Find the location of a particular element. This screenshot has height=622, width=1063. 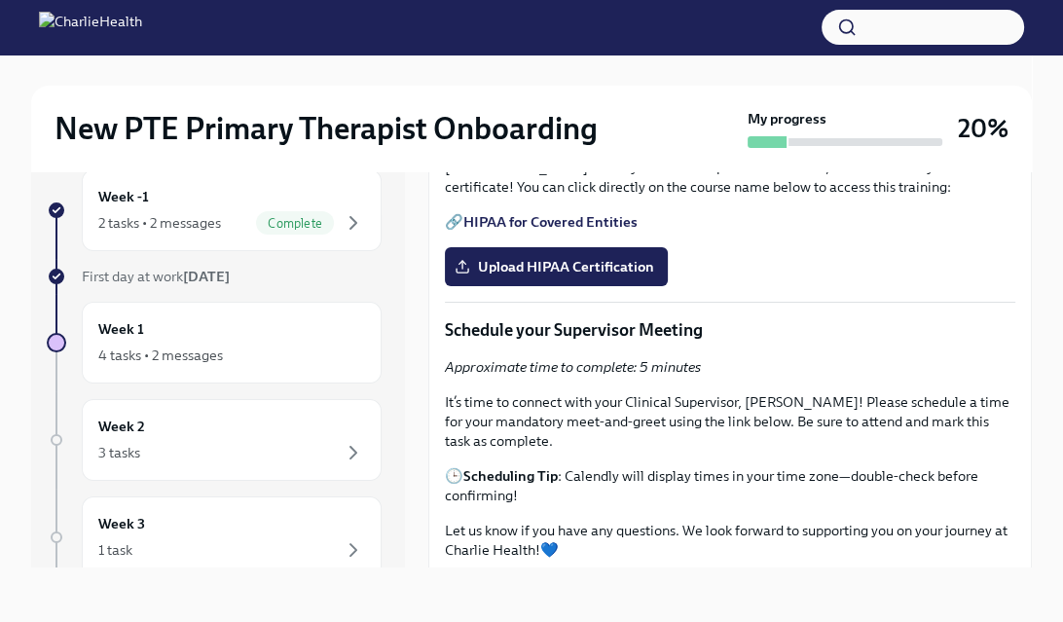

label: Upload HIPAA Certification is located at coordinates (556, 267).